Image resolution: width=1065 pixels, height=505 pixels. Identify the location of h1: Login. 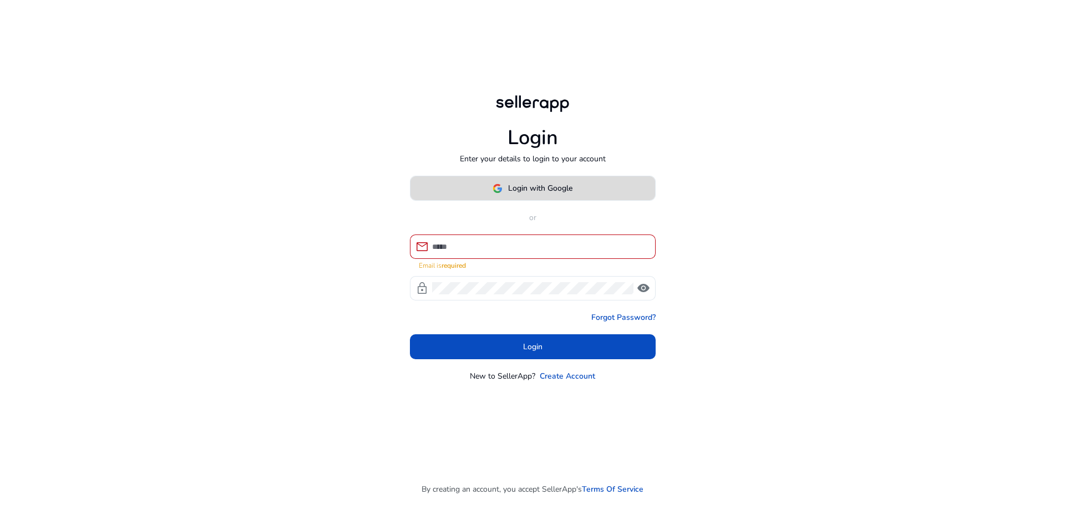
(533, 138).